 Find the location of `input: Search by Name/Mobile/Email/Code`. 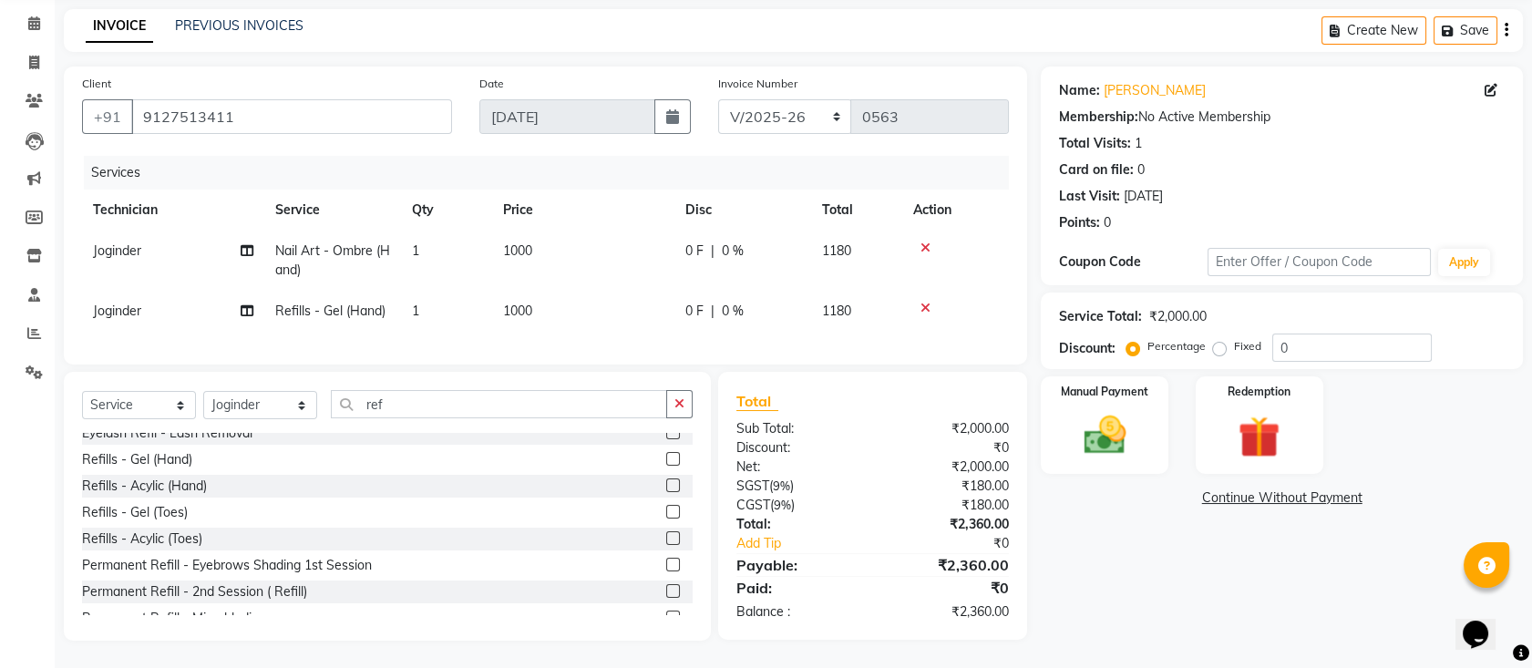

input: Search by Name/Mobile/Email/Code is located at coordinates (292, 117).